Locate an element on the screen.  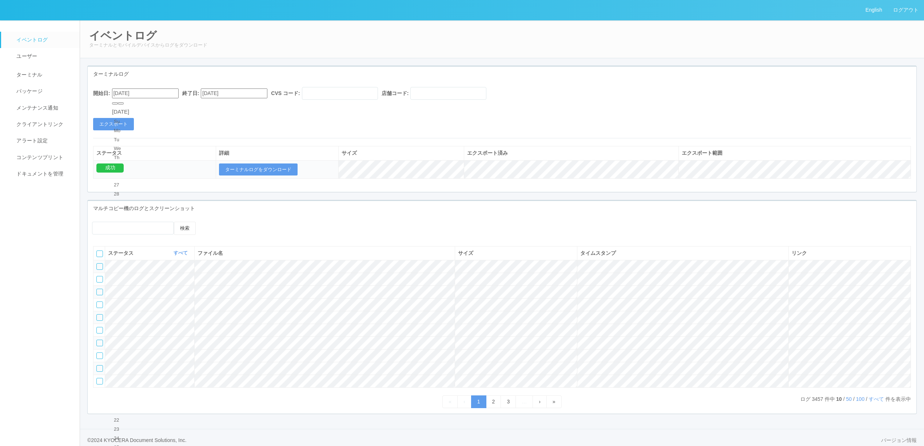
span: クライアントリンク is located at coordinates (39, 124).